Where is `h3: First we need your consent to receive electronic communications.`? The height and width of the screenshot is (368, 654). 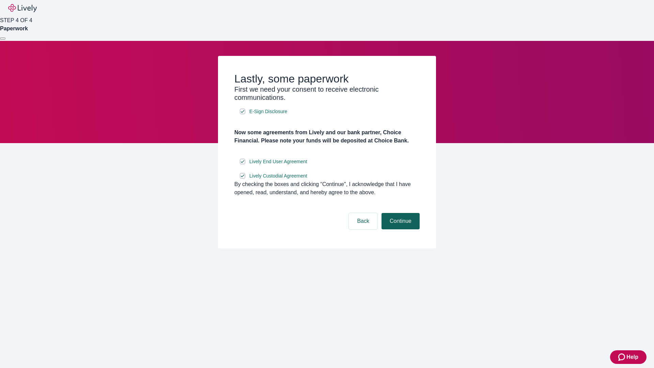 h3: First we need your consent to receive electronic communications. is located at coordinates (327, 93).